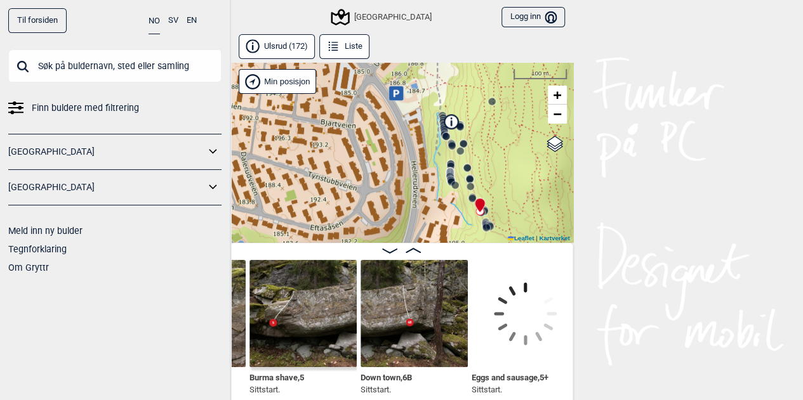 The height and width of the screenshot is (400, 803). I want to click on span: Burma shave , 5, so click(277, 376).